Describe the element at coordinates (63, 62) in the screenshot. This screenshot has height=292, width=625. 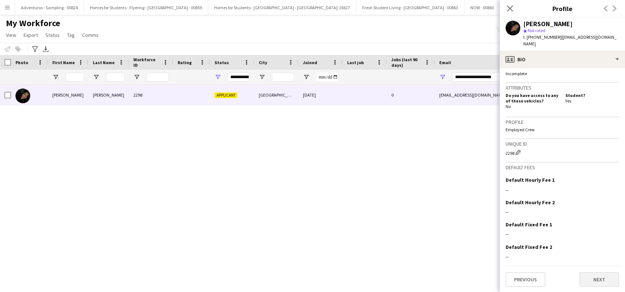
I see `span: First Name` at that location.